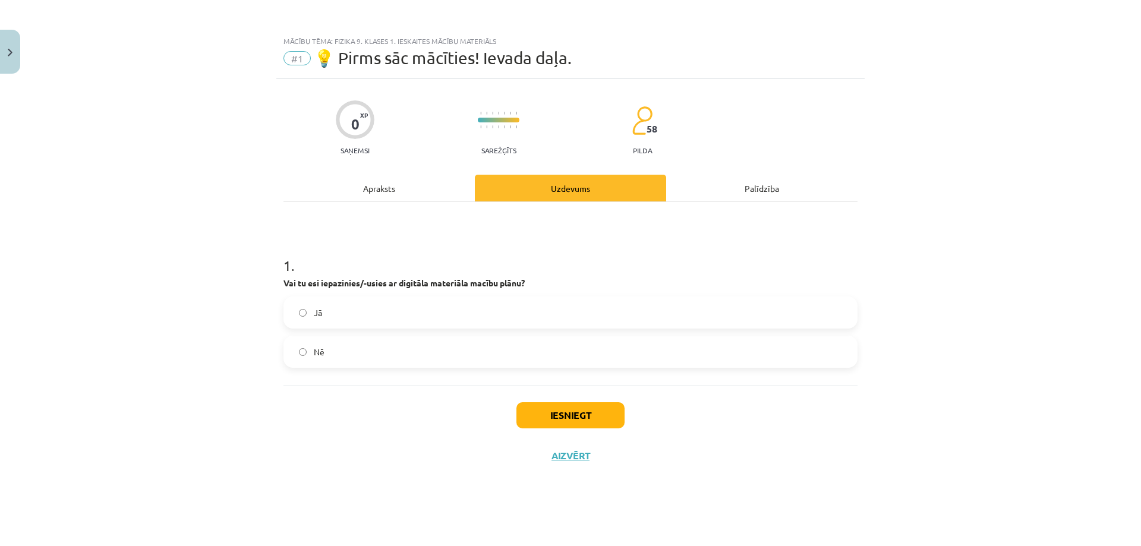  Describe the element at coordinates (379, 188) in the screenshot. I see `div: Apraksts` at that location.